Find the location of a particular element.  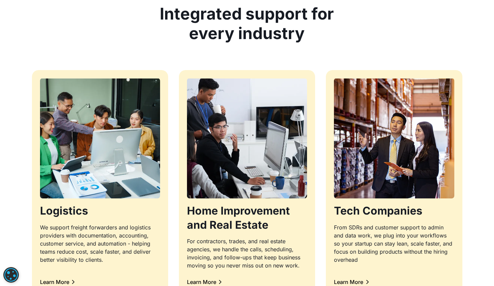

div: From SDRs and customer support to admin and data work, we plug into your workflows so your startu... is located at coordinates (394, 243).